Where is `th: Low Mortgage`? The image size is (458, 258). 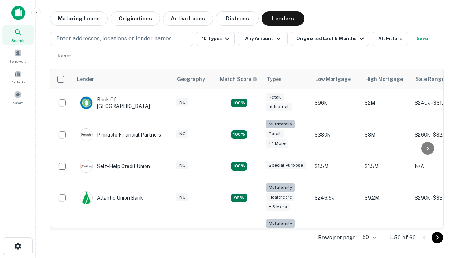
th: Low Mortgage is located at coordinates (336, 79).